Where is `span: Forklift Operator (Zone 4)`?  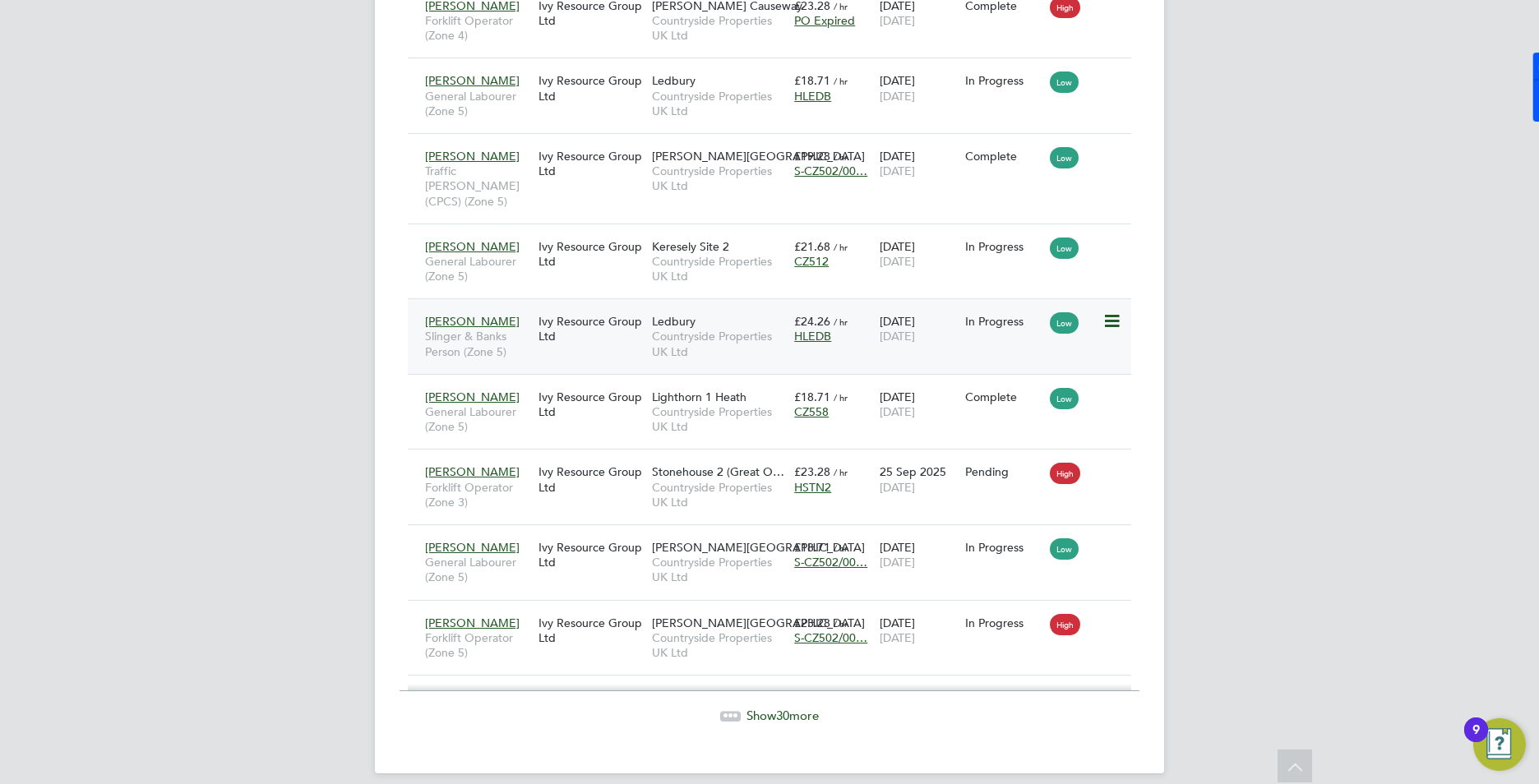 span: Forklift Operator (Zone 4) is located at coordinates (477, 28).